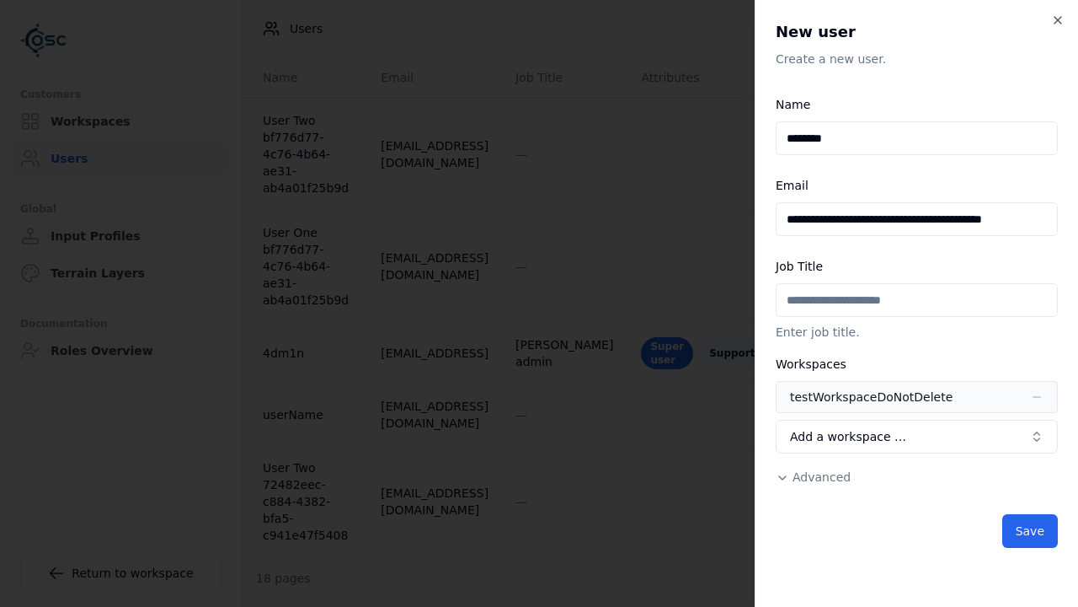 This screenshot has width=1078, height=607. I want to click on button: Save, so click(1030, 531).